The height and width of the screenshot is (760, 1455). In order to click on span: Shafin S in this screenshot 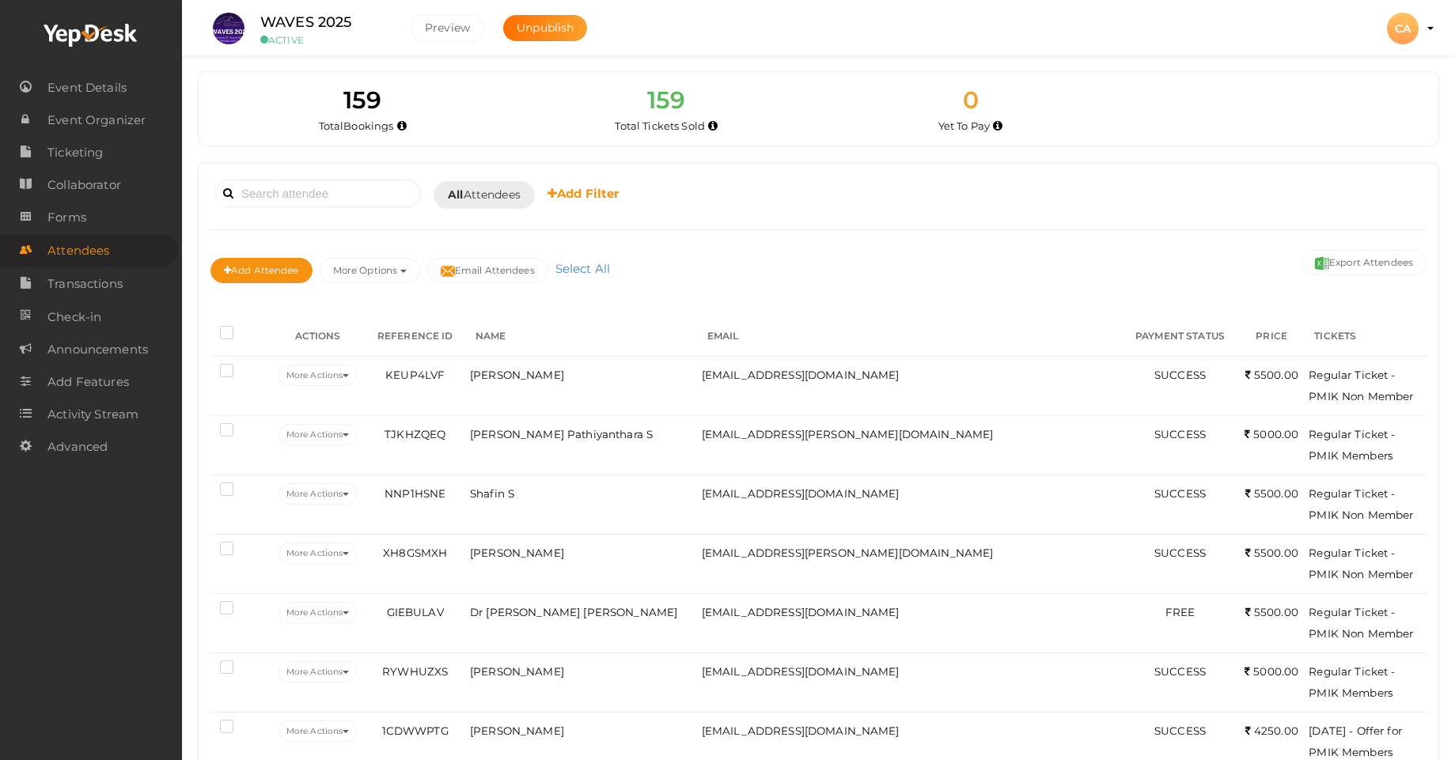, I will do `click(492, 494)`.